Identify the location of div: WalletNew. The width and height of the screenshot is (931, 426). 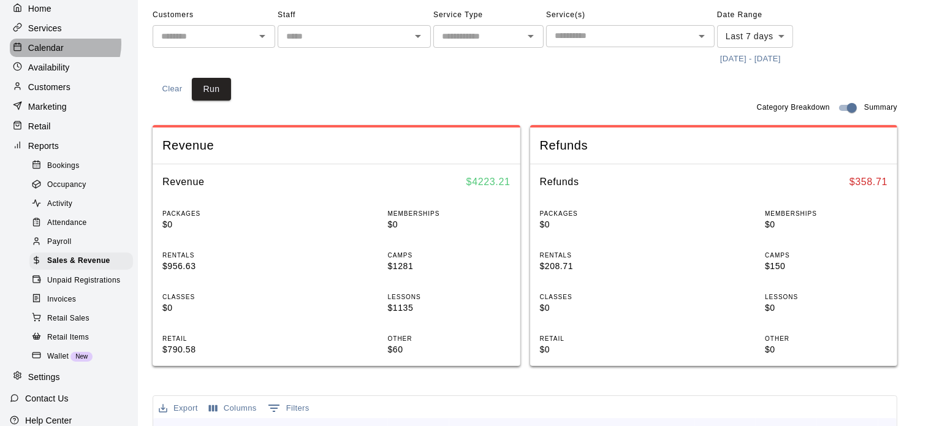
(81, 357).